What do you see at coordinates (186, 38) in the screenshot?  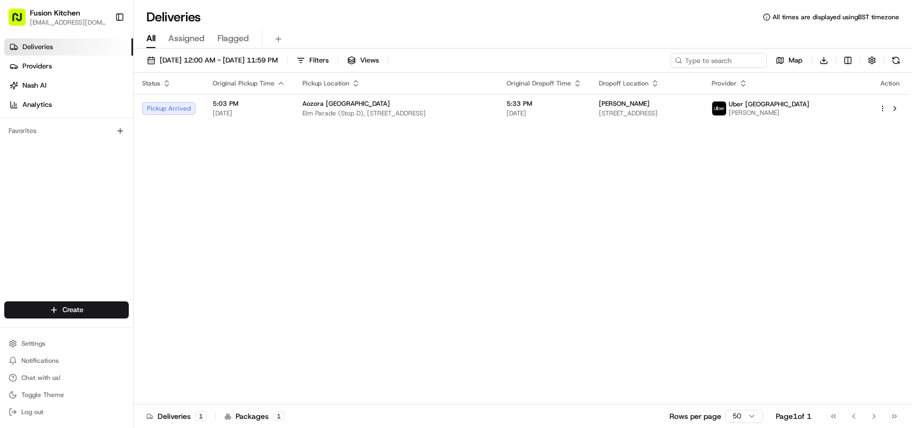 I see `span: Assigned` at bounding box center [186, 38].